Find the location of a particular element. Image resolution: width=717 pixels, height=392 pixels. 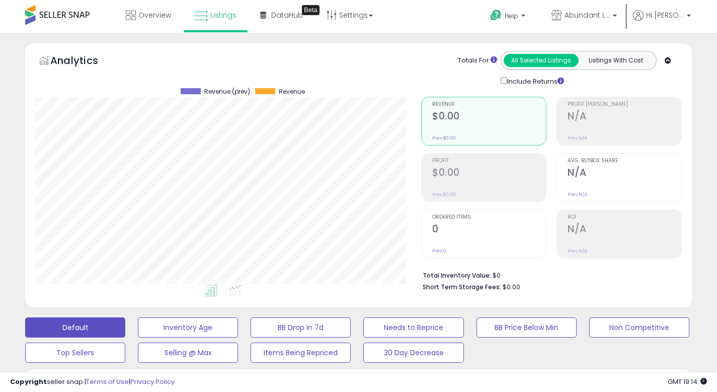

strong: Copyright is located at coordinates (28, 381).